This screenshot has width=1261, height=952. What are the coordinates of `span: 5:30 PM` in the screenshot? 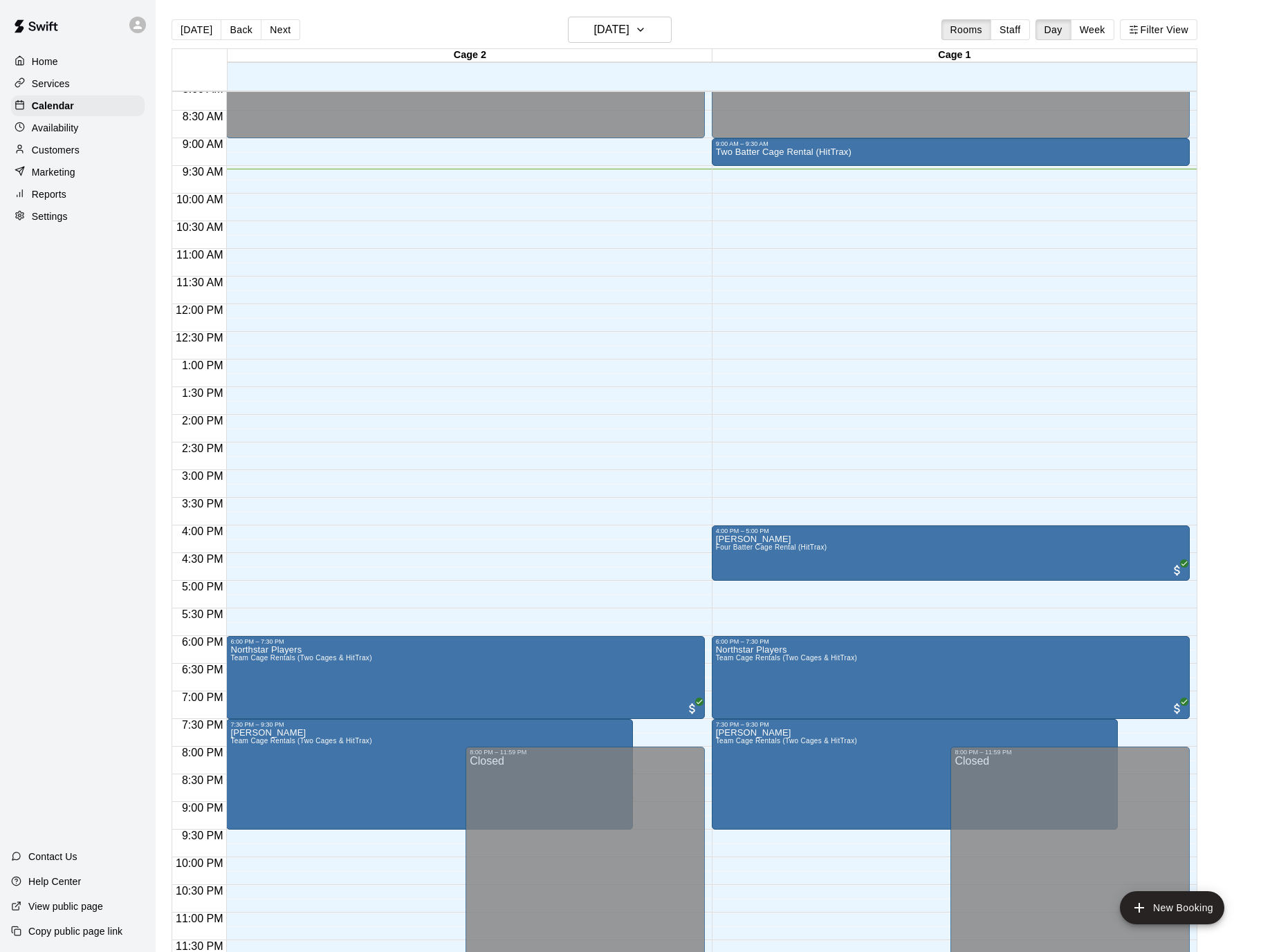 It's located at (203, 614).